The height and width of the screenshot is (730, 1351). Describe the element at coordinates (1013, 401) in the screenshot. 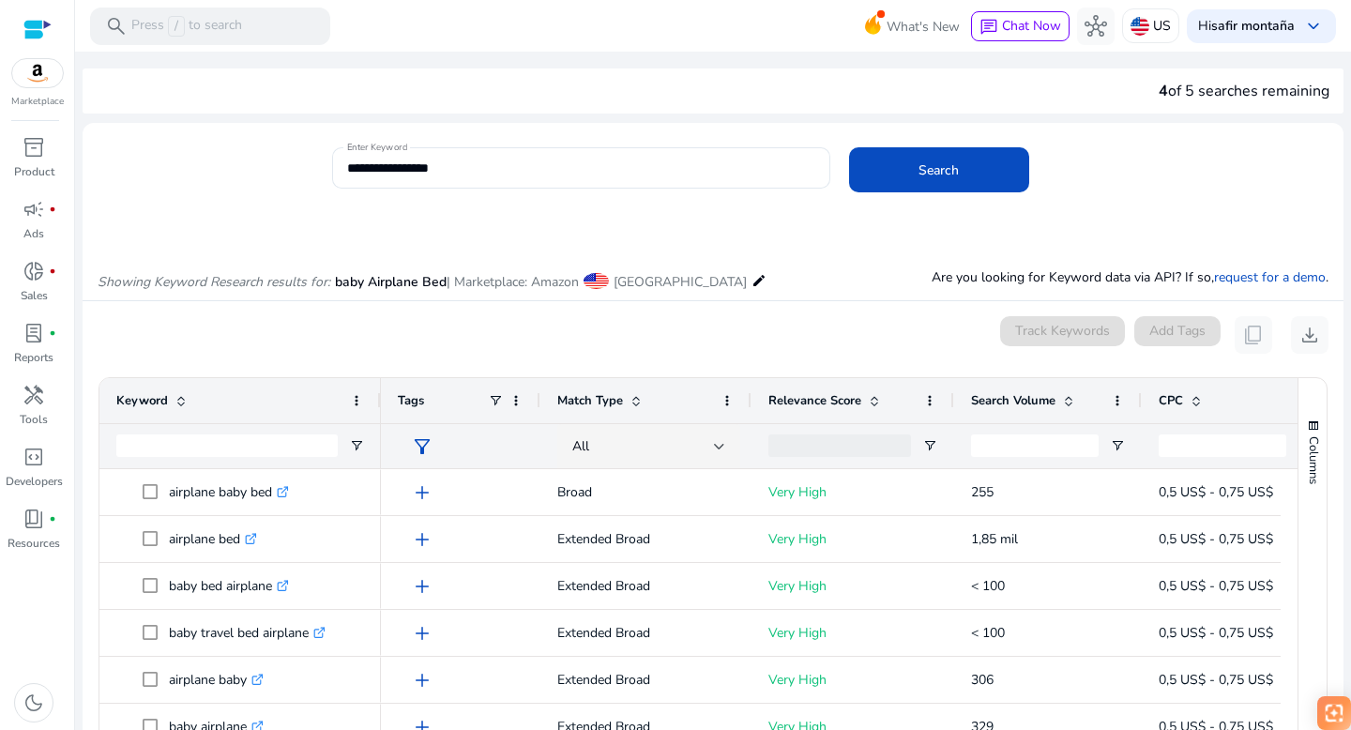

I see `span: Search Volume` at that location.